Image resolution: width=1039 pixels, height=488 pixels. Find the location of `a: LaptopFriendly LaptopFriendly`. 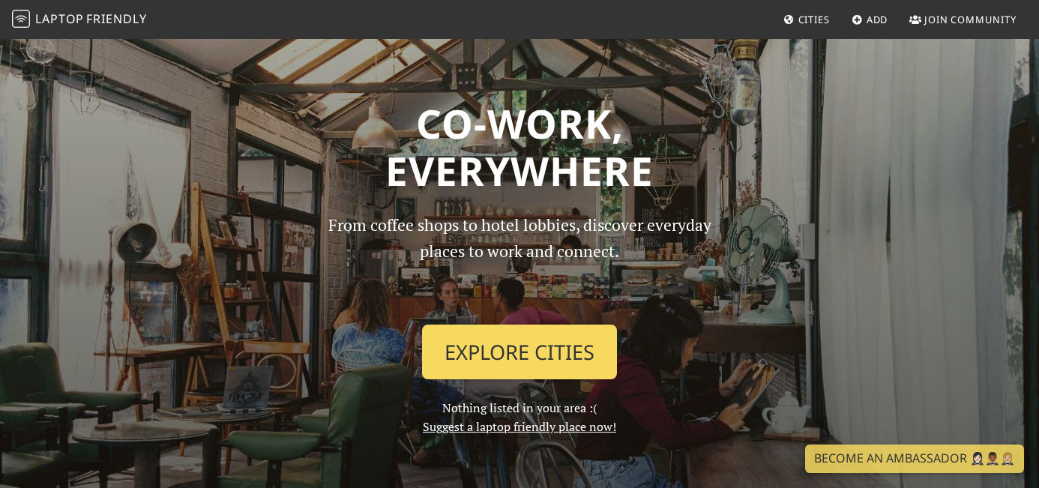

a: LaptopFriendly LaptopFriendly is located at coordinates (79, 19).